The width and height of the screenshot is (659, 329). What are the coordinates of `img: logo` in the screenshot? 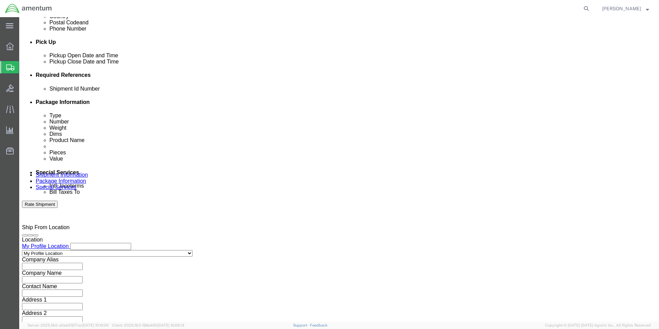 It's located at (29, 9).